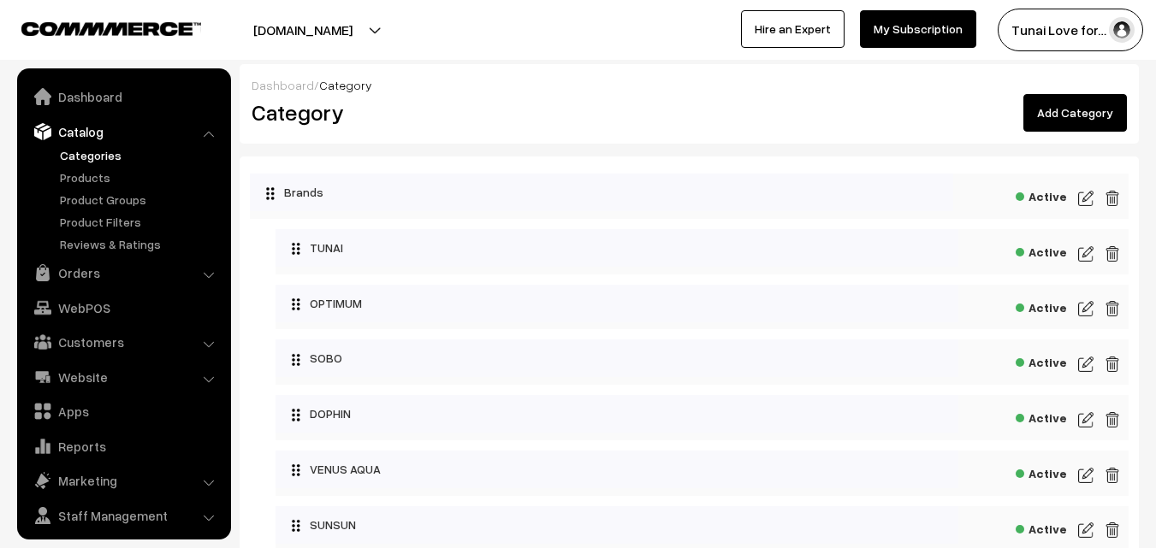  What do you see at coordinates (123, 342) in the screenshot?
I see `a: Customers` at bounding box center [123, 342].